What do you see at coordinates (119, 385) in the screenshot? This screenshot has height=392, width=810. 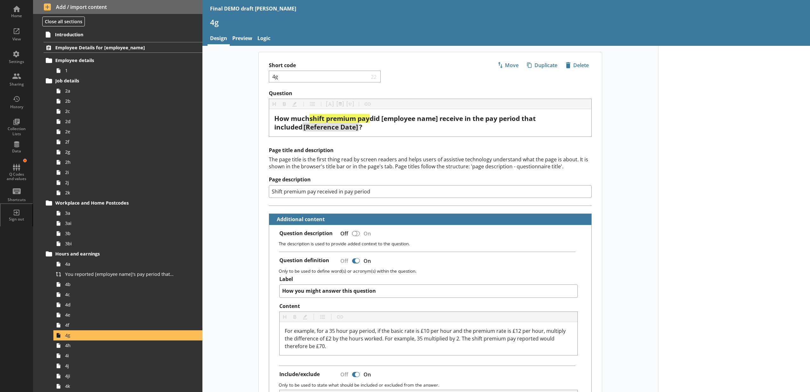 I see `span: 4k` at bounding box center [119, 385].